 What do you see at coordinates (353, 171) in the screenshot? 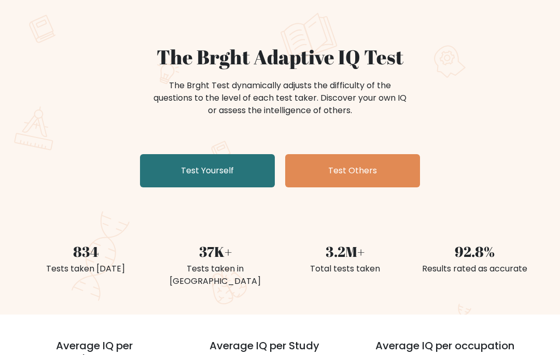
I see `a: Test Others` at bounding box center [353, 171].